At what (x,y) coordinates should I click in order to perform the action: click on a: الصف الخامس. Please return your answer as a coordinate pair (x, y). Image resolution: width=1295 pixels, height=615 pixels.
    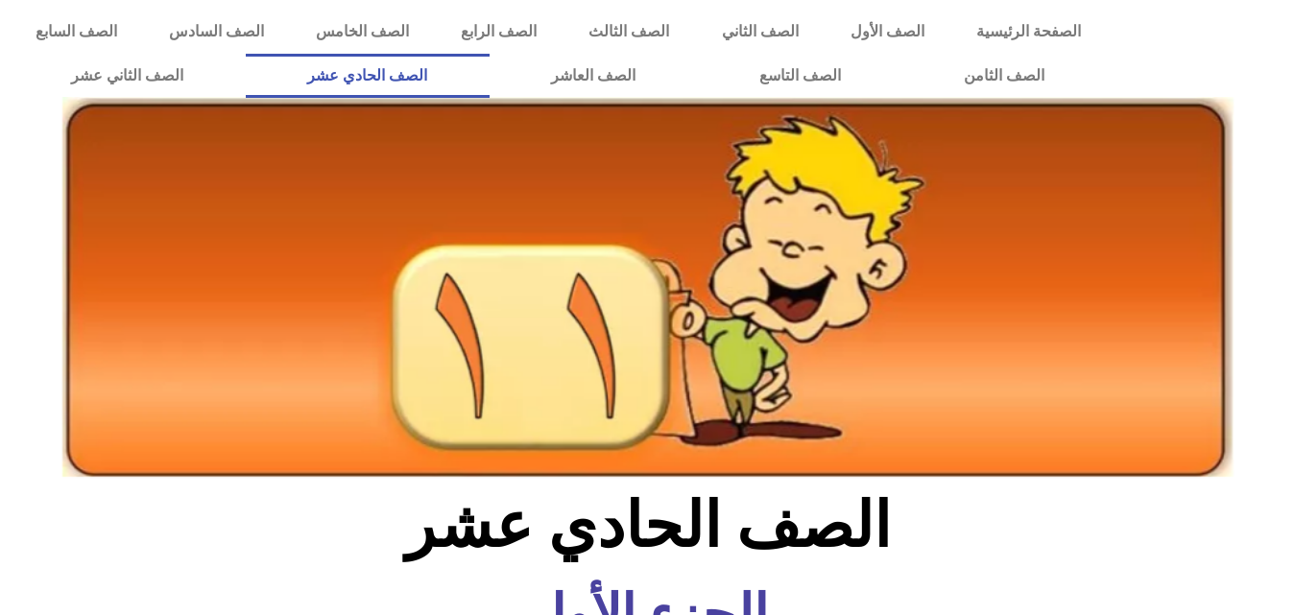
    Looking at the image, I should click on (362, 32).